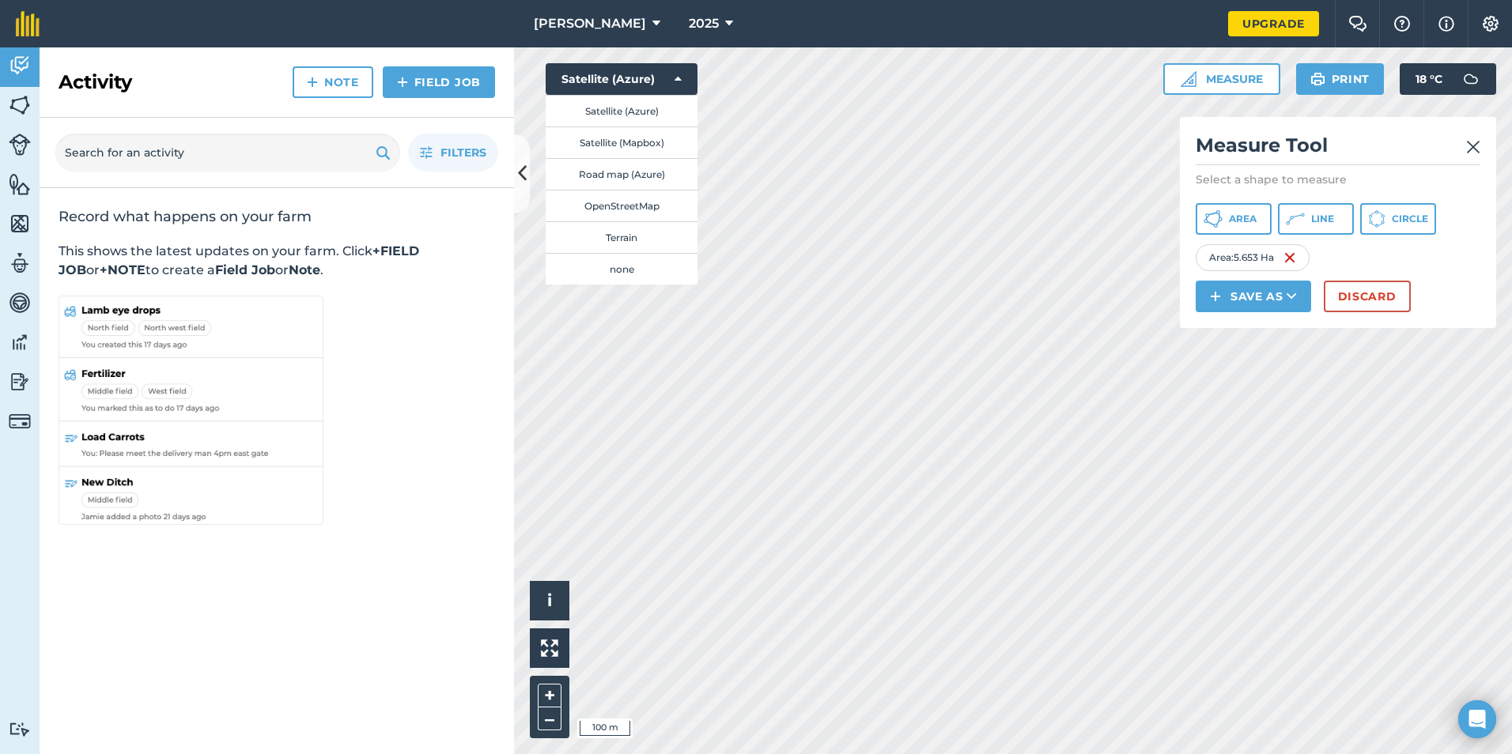 This screenshot has width=1512, height=754. Describe the element at coordinates (333, 82) in the screenshot. I see `a: Note` at that location.